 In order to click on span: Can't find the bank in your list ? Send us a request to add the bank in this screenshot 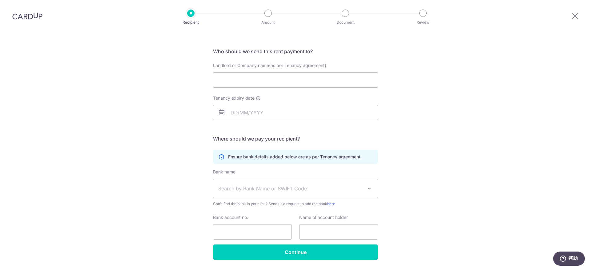, I will do `click(295, 204)`.